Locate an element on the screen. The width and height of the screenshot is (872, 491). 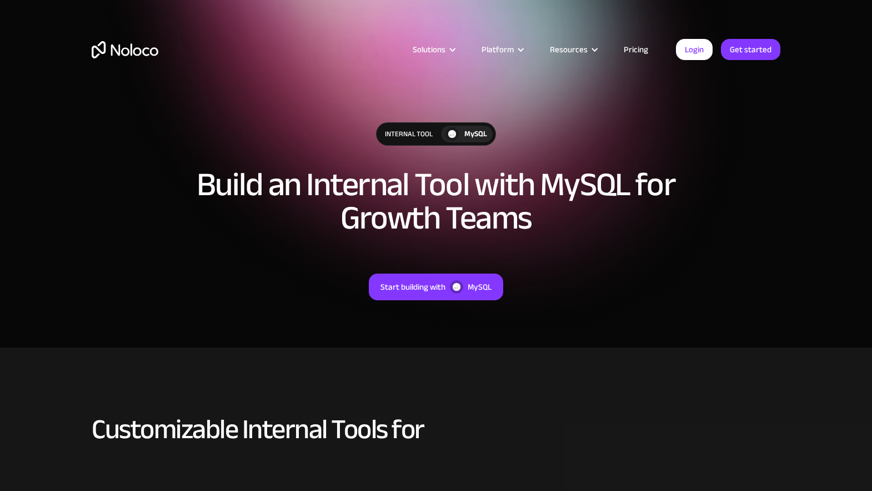
div: Start building with is located at coordinates (413, 287).